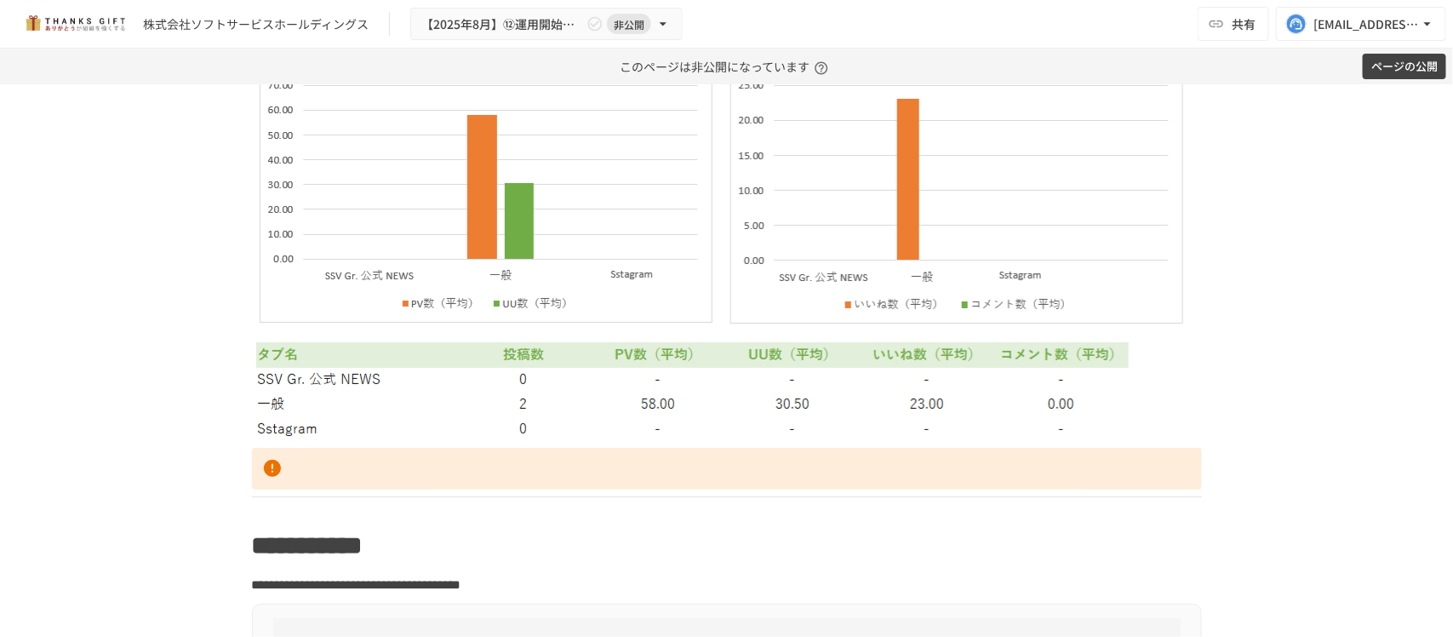 The height and width of the screenshot is (637, 1453). Describe the element at coordinates (1405, 66) in the screenshot. I see `button: ページの公開` at that location.